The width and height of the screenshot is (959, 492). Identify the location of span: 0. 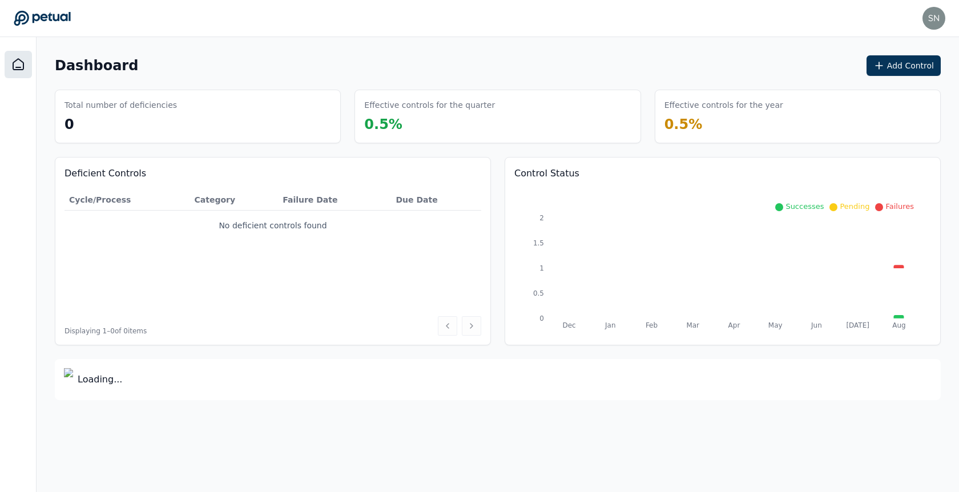
(69, 124).